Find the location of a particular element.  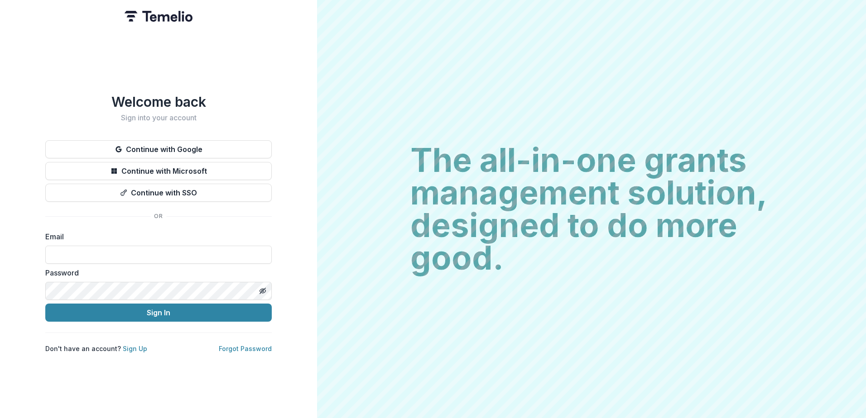

label: Password is located at coordinates (156, 273).